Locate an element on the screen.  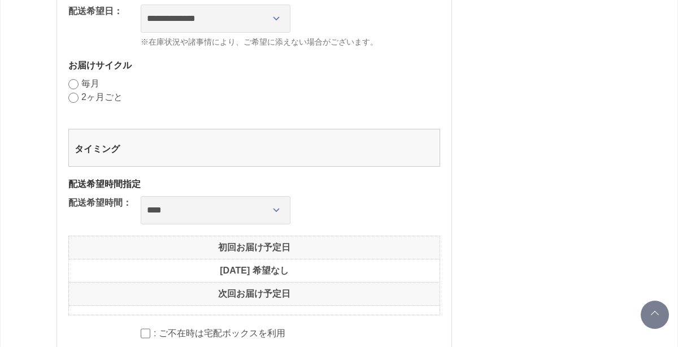
span: ※在庫状況や諸事情により、ご希望に添えない場合がございます。 is located at coordinates (290, 42).